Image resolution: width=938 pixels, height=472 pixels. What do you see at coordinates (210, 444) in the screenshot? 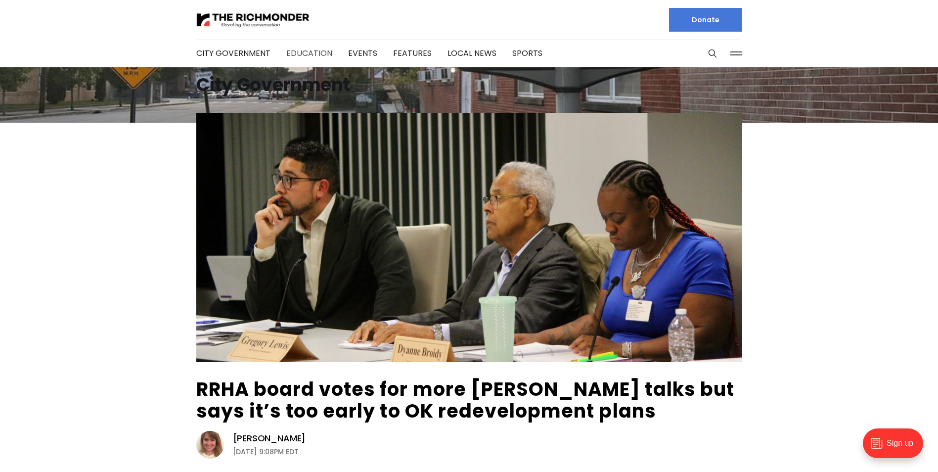
I see `img: Sarah Vogelsong` at bounding box center [210, 444].